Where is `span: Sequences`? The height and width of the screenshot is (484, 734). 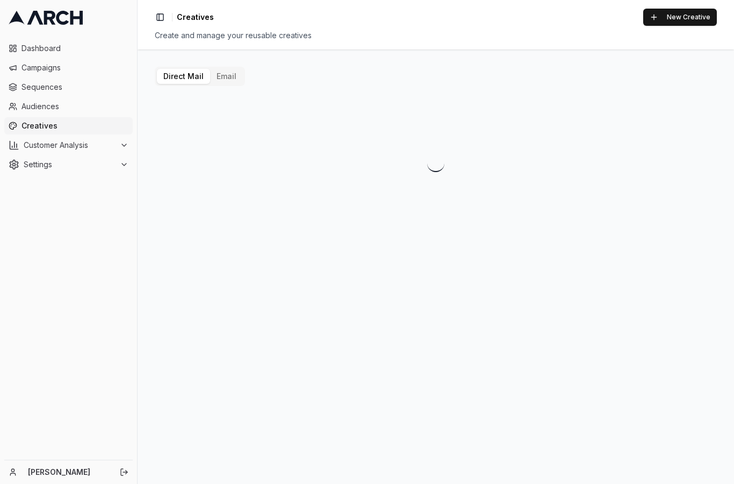 span: Sequences is located at coordinates (75, 87).